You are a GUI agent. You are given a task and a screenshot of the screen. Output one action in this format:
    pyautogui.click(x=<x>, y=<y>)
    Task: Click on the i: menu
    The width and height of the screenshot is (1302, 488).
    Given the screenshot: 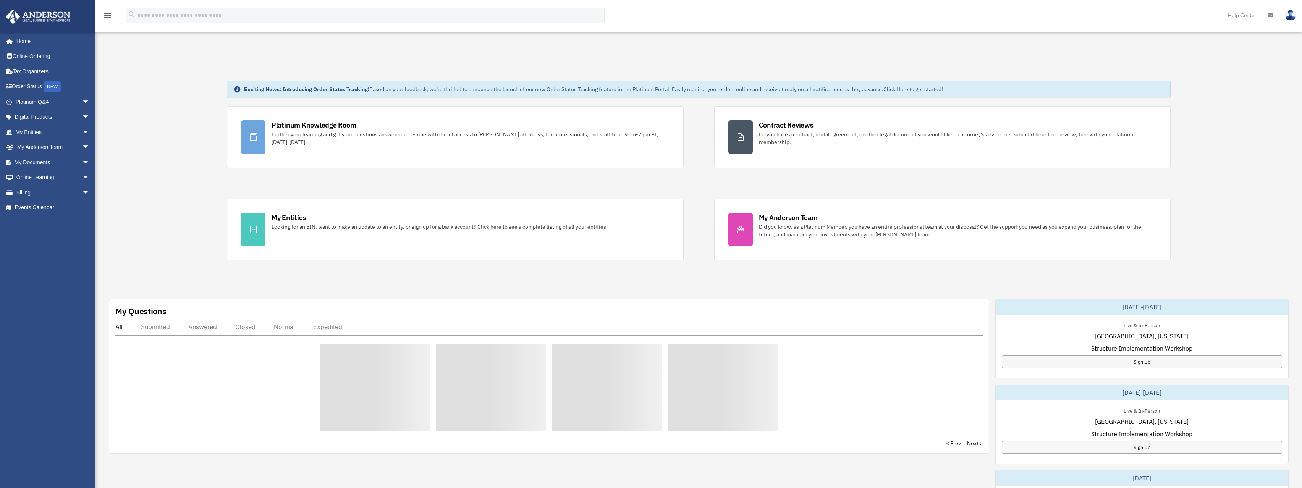 What is the action you would take?
    pyautogui.click(x=108, y=15)
    